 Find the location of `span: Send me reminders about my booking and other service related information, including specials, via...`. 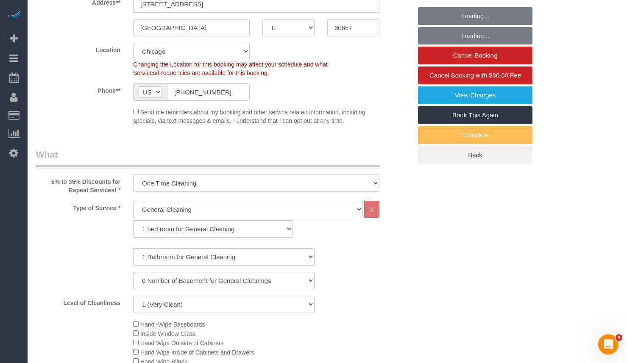

span: Send me reminders about my booking and other service related information, including specials, via... is located at coordinates (249, 117).